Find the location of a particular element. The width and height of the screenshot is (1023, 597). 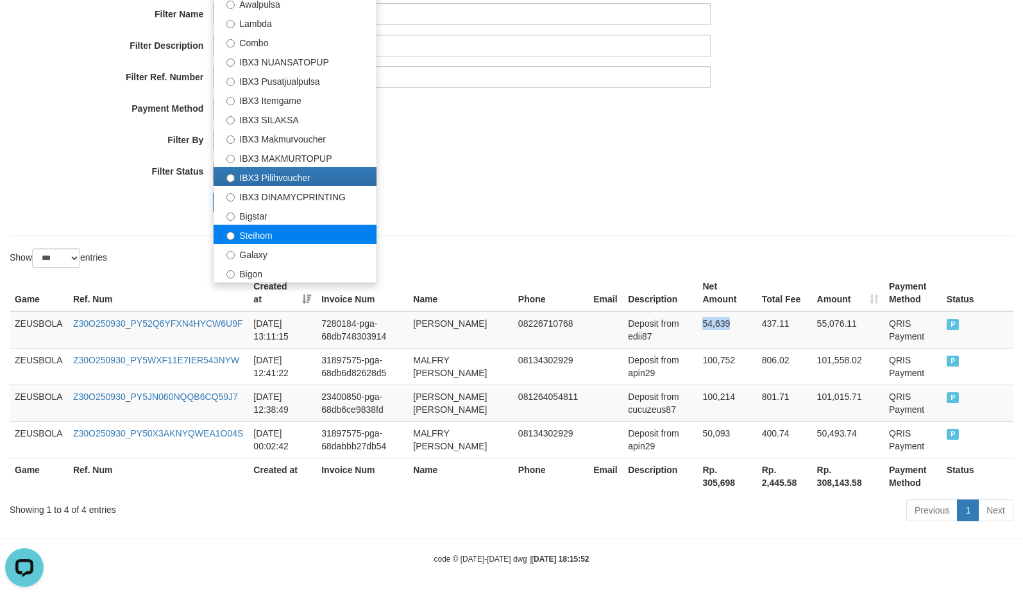

td: 100,752 is located at coordinates (727, 366).